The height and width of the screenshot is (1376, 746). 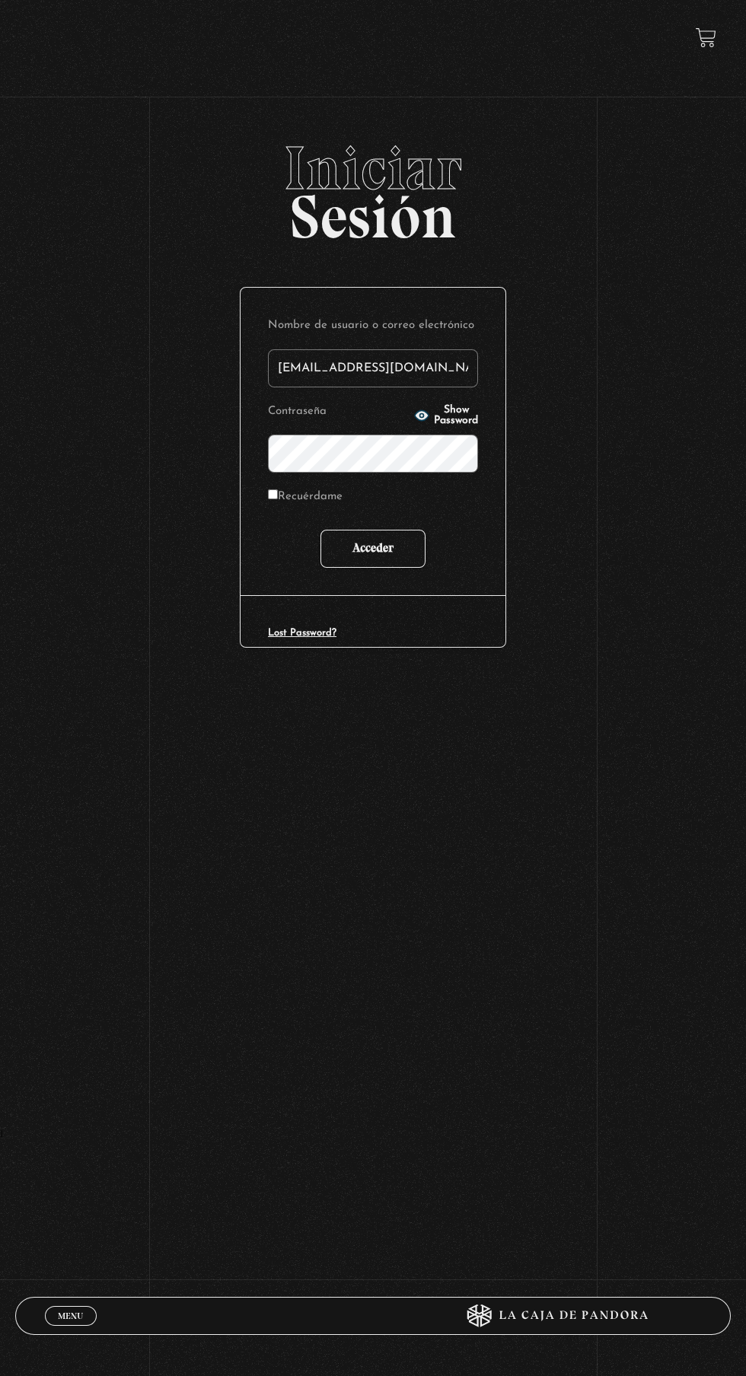 What do you see at coordinates (373, 549) in the screenshot?
I see `input: Acceder` at bounding box center [373, 549].